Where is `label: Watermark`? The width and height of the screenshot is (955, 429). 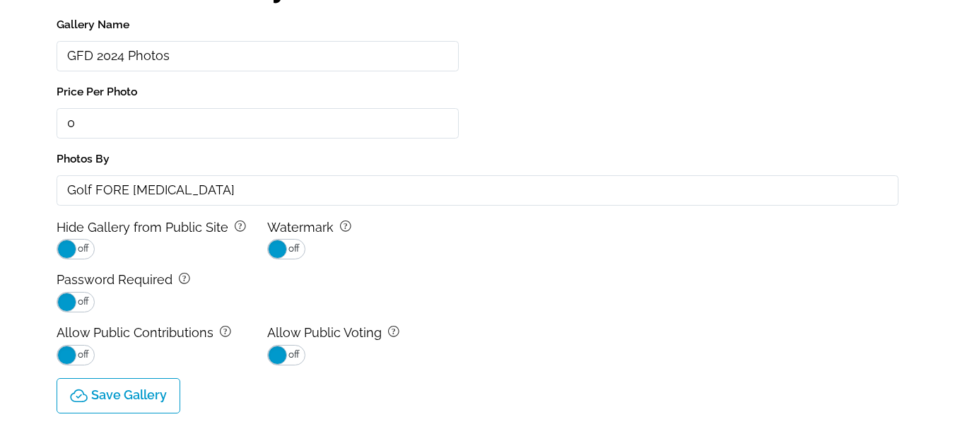 label: Watermark is located at coordinates (373, 228).